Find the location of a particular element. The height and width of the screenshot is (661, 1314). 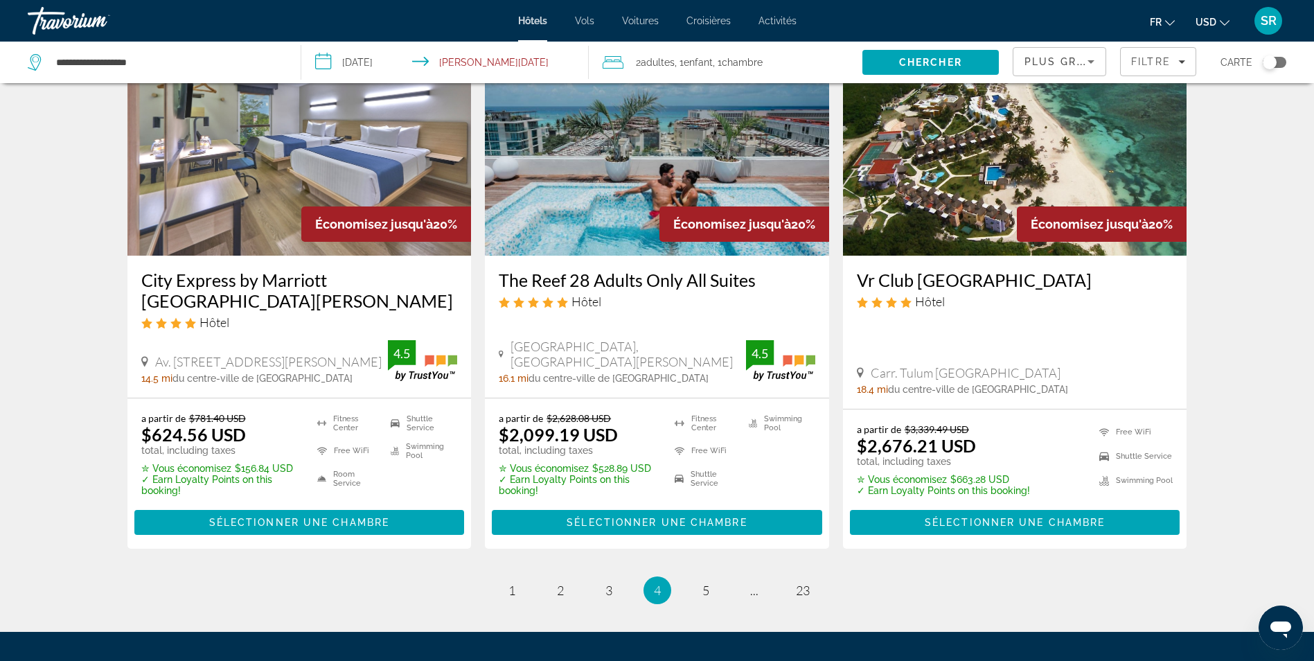

button: Change language is located at coordinates (1162, 21).